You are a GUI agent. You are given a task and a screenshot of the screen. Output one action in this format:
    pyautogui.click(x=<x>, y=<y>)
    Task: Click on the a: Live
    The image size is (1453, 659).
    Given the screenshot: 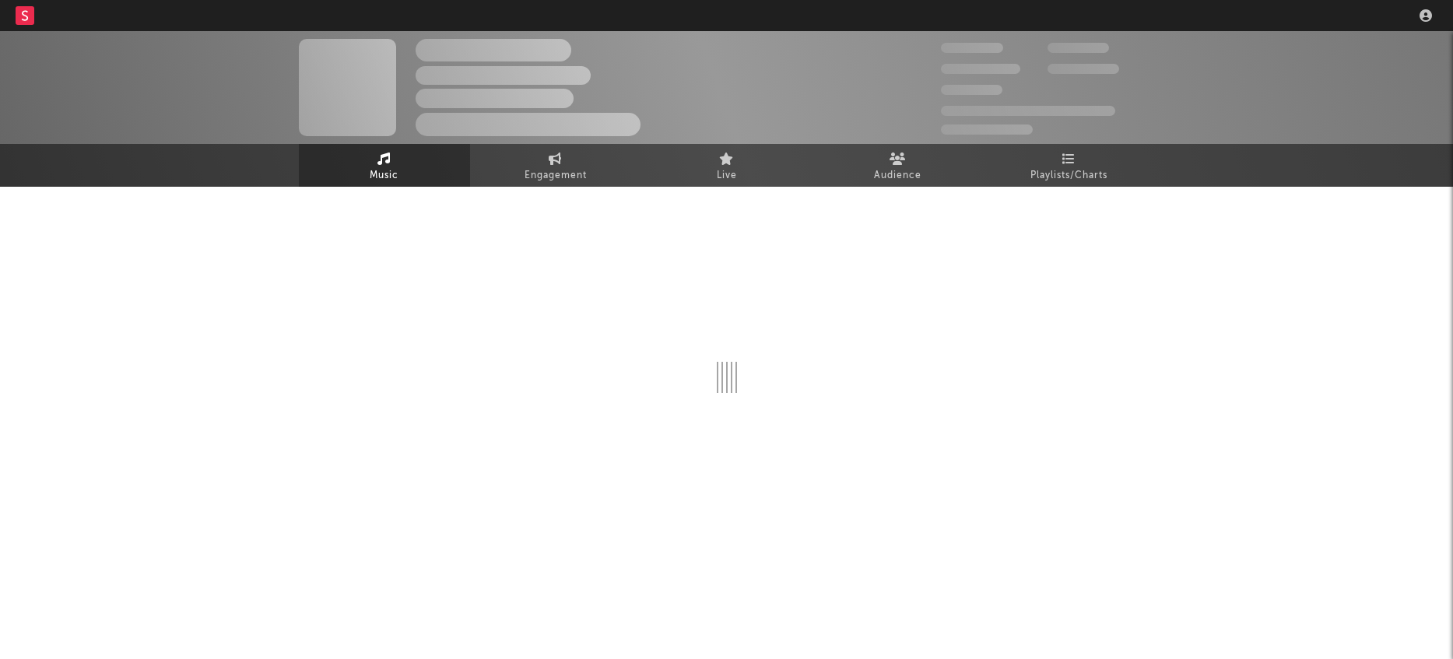 What is the action you would take?
    pyautogui.click(x=727, y=165)
    